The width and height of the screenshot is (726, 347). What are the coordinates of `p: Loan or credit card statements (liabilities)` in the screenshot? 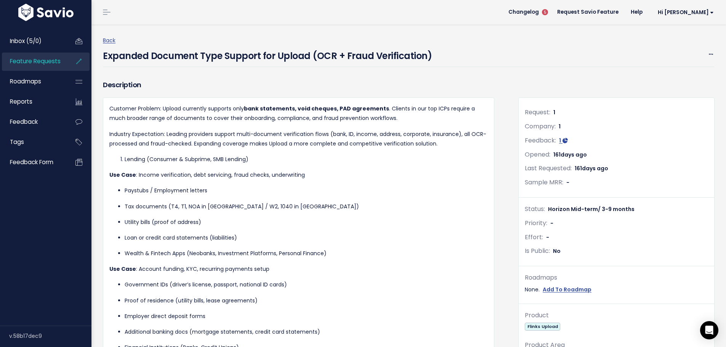 It's located at (306, 238).